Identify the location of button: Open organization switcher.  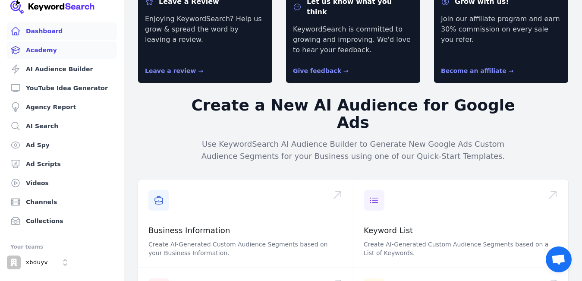
(39, 263).